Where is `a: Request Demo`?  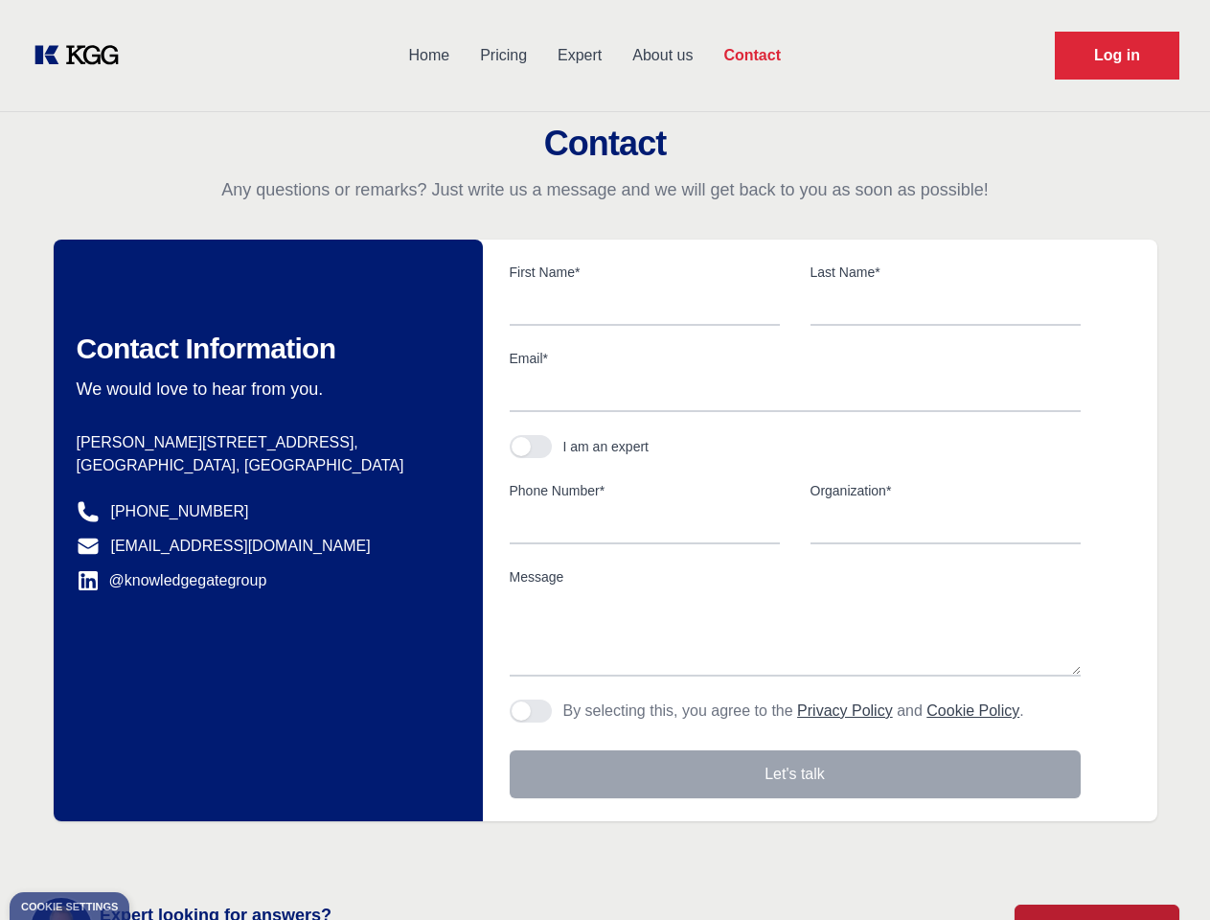 a: Request Demo is located at coordinates (1117, 56).